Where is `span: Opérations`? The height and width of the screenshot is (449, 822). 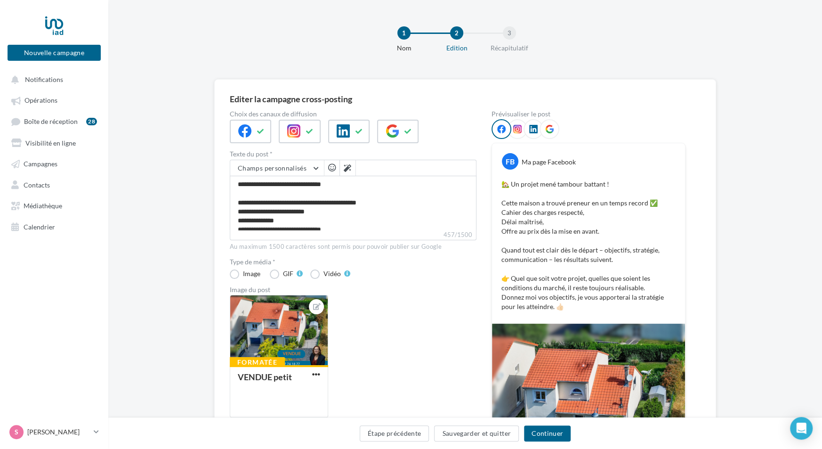
span: Opérations is located at coordinates (41, 100).